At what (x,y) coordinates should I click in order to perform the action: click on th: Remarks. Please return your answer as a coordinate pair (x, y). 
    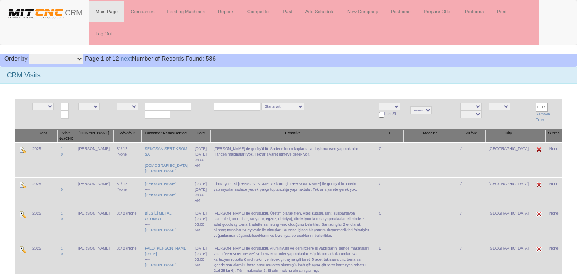
    Looking at the image, I should click on (293, 136).